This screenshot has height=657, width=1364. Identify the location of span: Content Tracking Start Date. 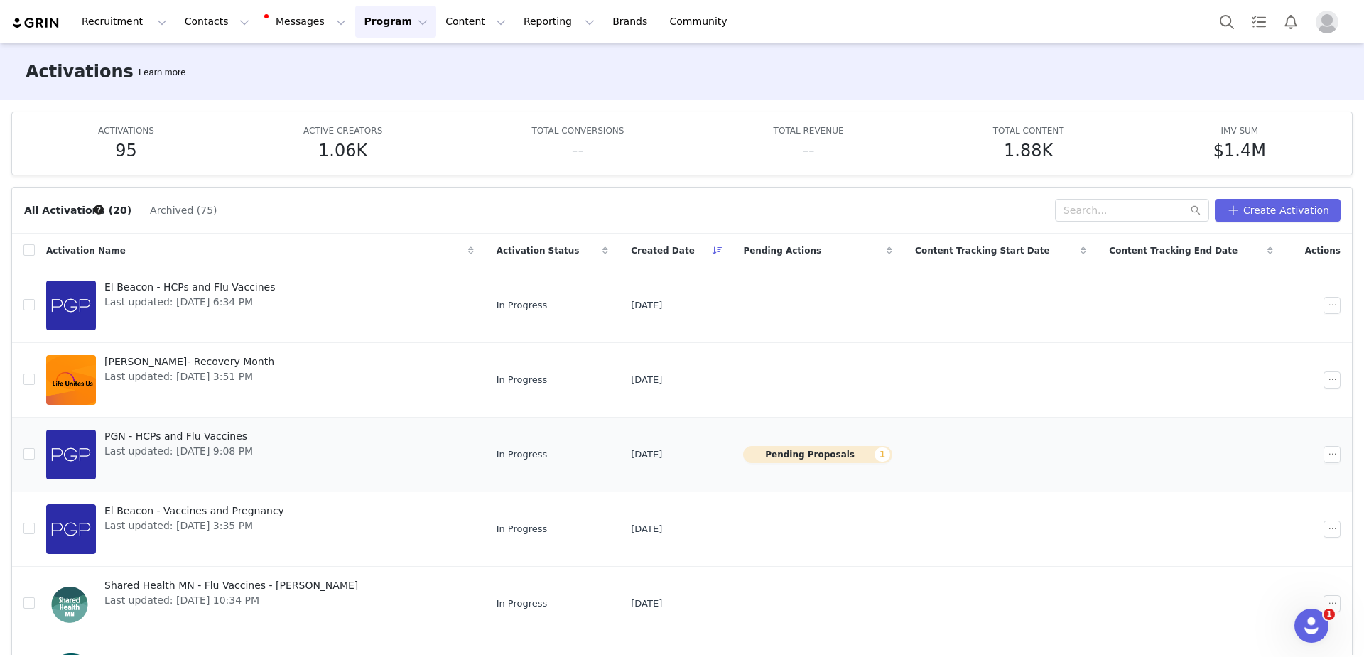
(982, 251).